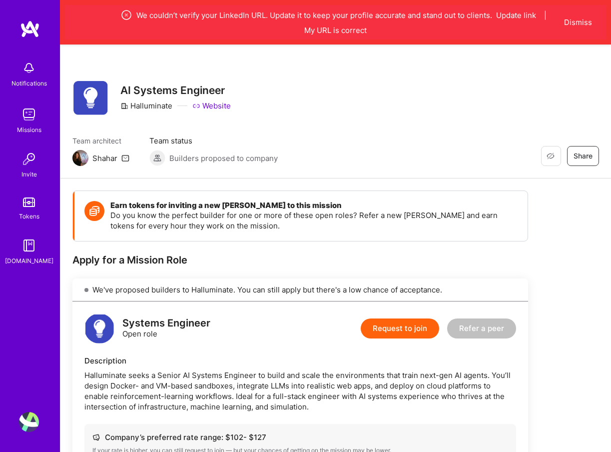 The width and height of the screenshot is (611, 452). I want to click on img: Invite, so click(29, 159).